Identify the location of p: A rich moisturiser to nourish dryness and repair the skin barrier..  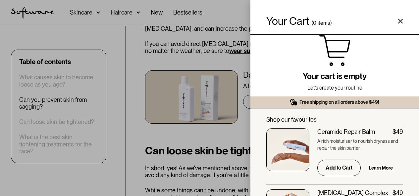
(360, 145).